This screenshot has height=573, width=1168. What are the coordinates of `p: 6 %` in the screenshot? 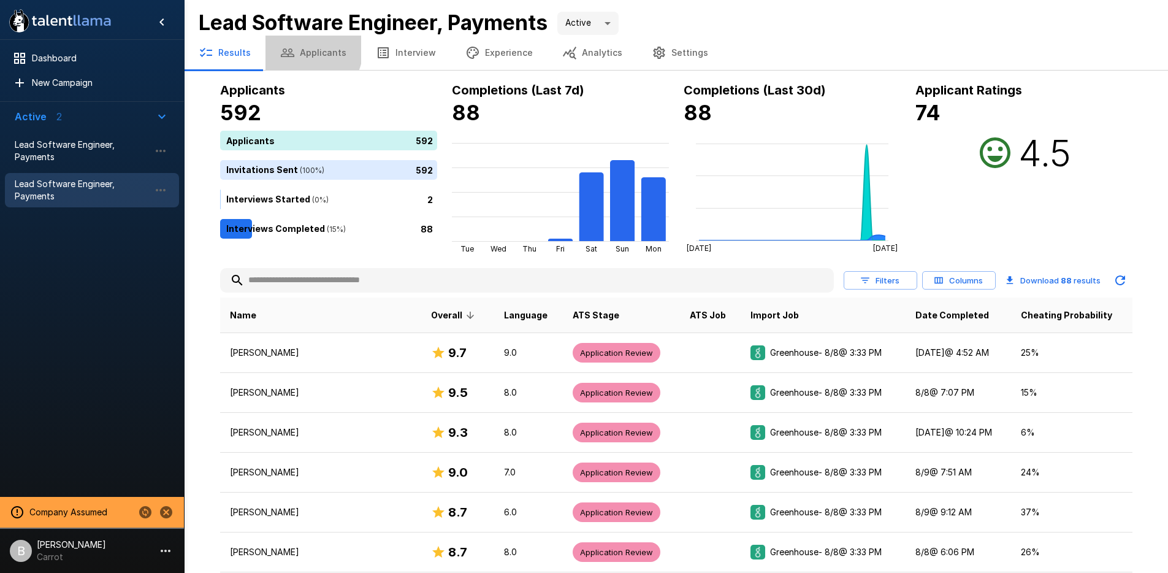 It's located at (1071, 432).